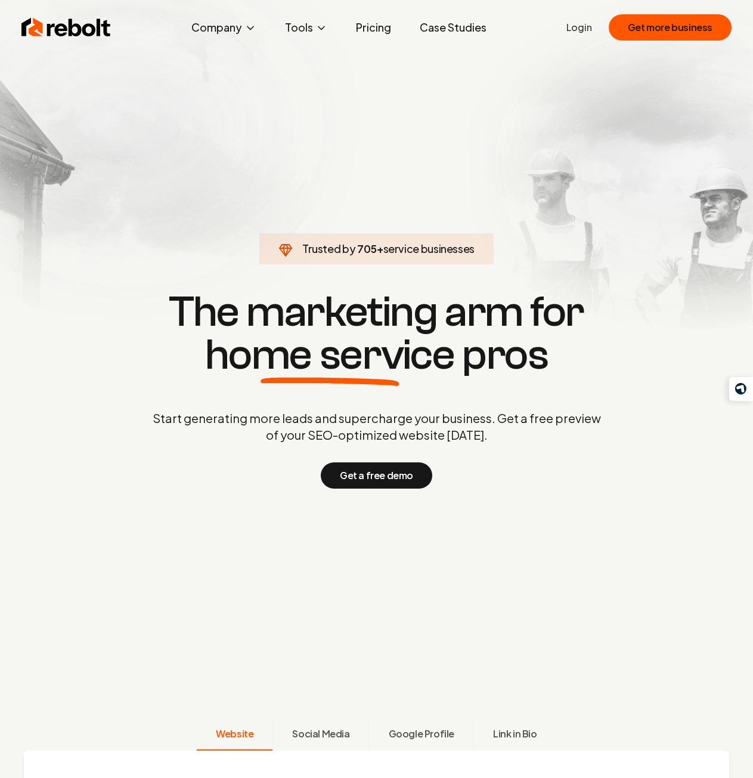 The height and width of the screenshot is (778, 753). I want to click on span: Google Profile, so click(422, 734).